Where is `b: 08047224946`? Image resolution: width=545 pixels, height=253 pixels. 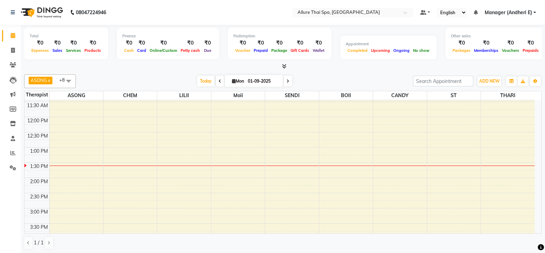
b: 08047224946 is located at coordinates (91, 12).